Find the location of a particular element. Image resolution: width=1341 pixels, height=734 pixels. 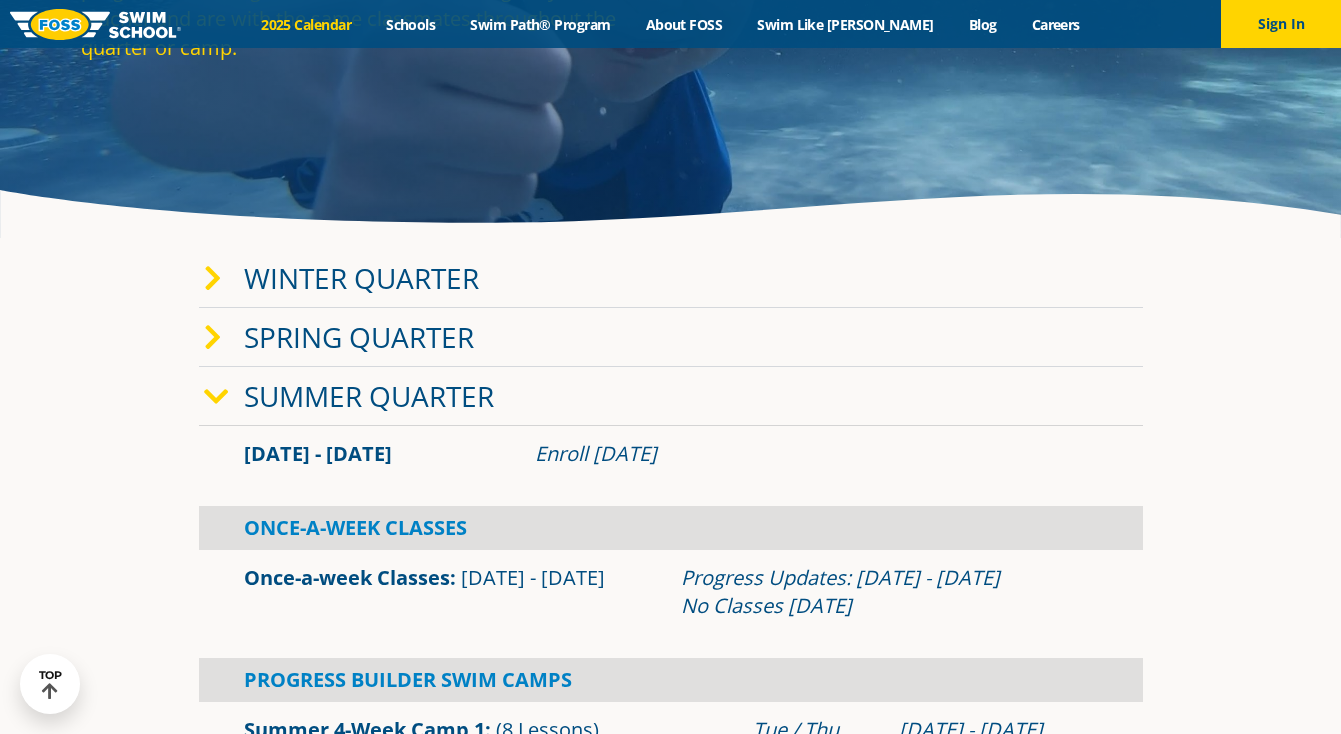

div: TOP is located at coordinates (50, 684).